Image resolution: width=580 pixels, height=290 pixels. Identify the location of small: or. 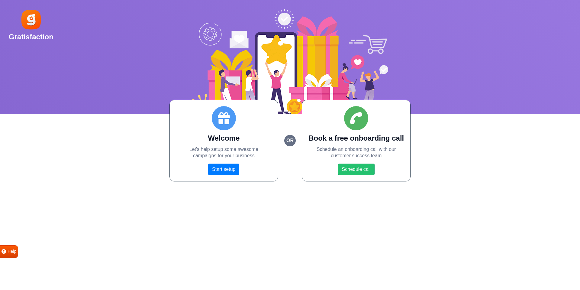
(290, 140).